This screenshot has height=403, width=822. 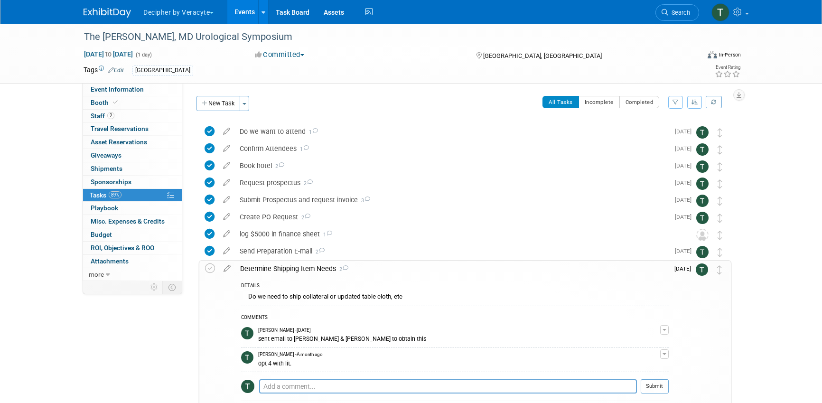 What do you see at coordinates (452, 200) in the screenshot?
I see `div: Submit Prospectus and request invoice` at bounding box center [452, 200].